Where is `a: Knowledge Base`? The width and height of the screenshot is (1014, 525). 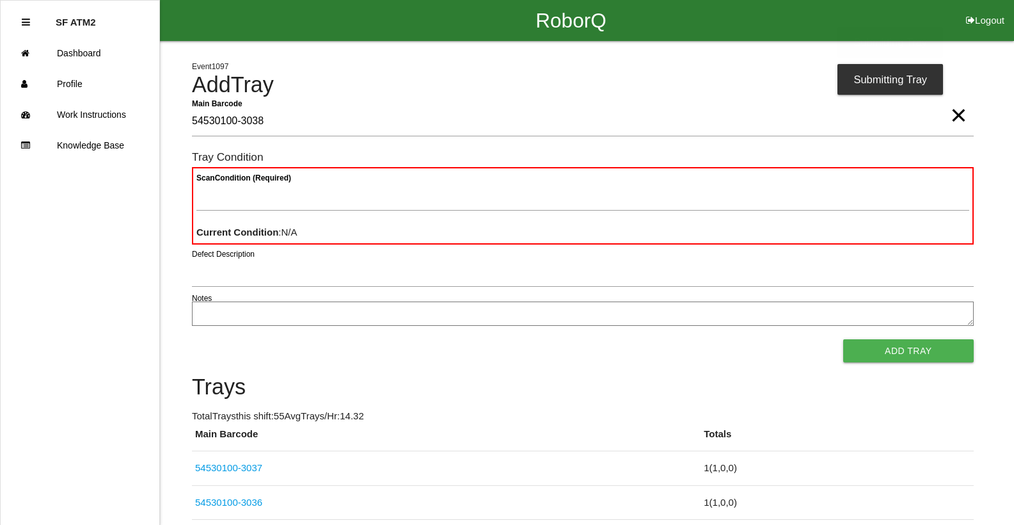
a: Knowledge Base is located at coordinates (80, 145).